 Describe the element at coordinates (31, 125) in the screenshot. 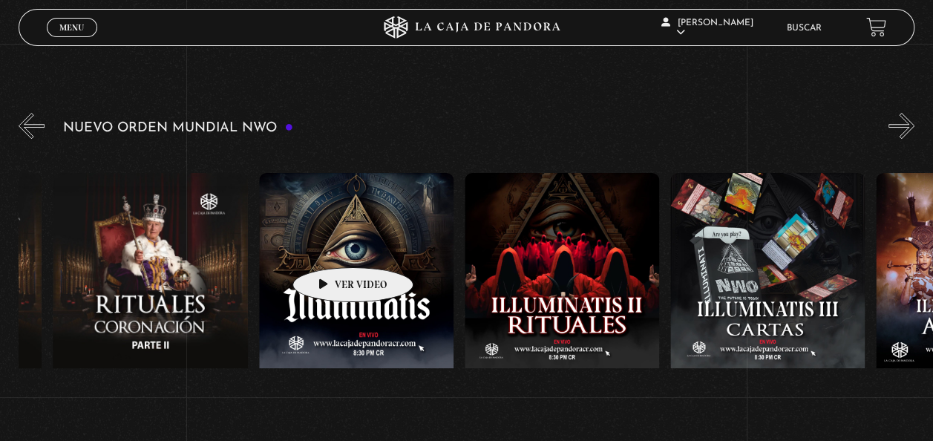

I see `button: Previous` at that location.